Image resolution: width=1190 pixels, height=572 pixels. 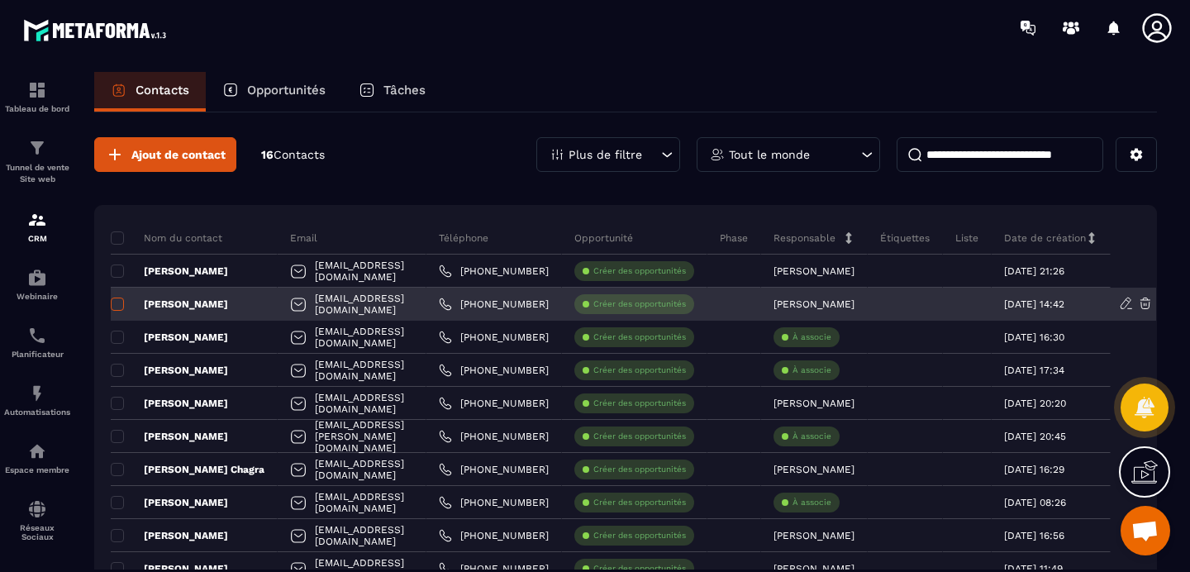 I want to click on img: logo, so click(x=97, y=30).